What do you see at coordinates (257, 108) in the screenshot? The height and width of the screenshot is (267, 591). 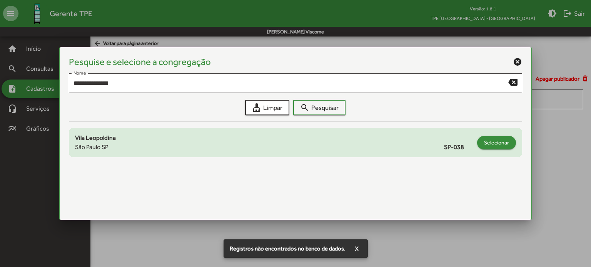 I see `mat-icon: cleaning_services` at bounding box center [257, 108].